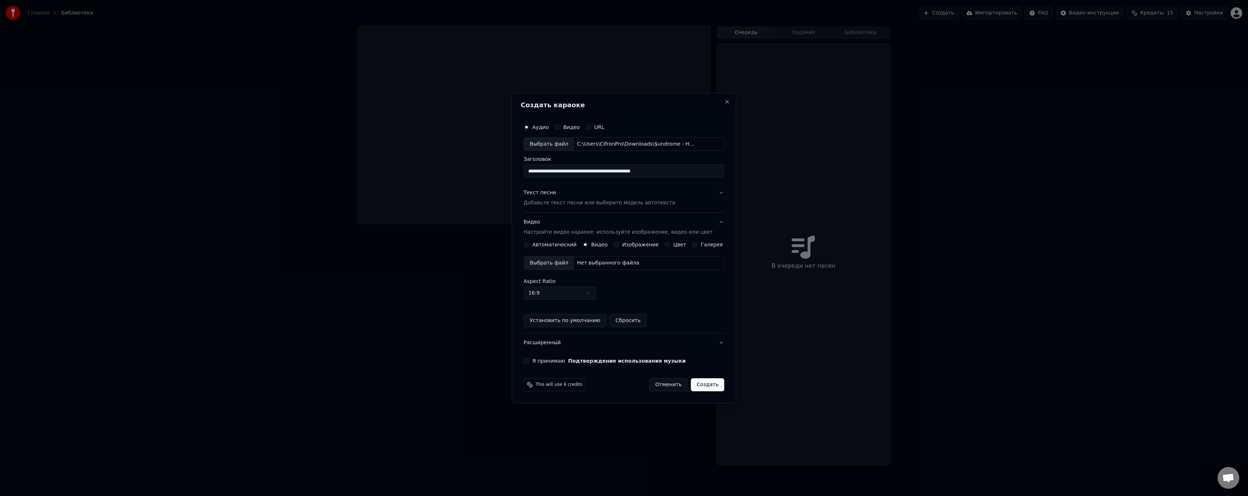 The width and height of the screenshot is (1248, 496). Describe the element at coordinates (623, 281) in the screenshot. I see `label: Aspect Ratio` at that location.